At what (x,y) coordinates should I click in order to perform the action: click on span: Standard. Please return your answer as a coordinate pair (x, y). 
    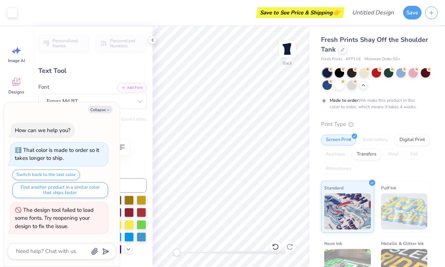
    Looking at the image, I should click on (333, 188).